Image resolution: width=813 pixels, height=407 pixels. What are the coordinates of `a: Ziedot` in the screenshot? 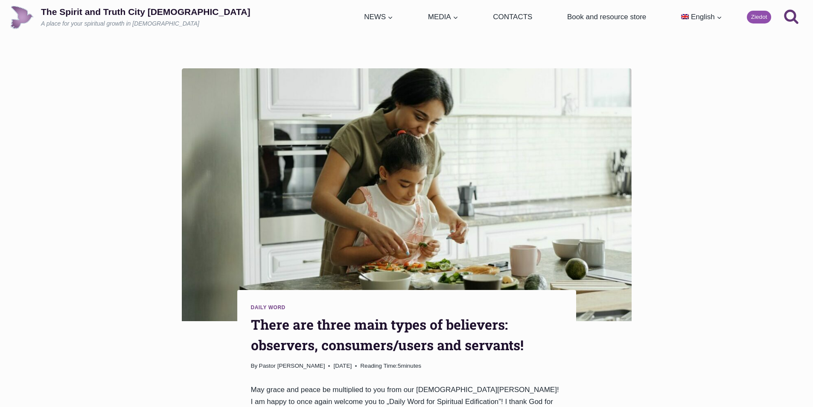 It's located at (759, 17).